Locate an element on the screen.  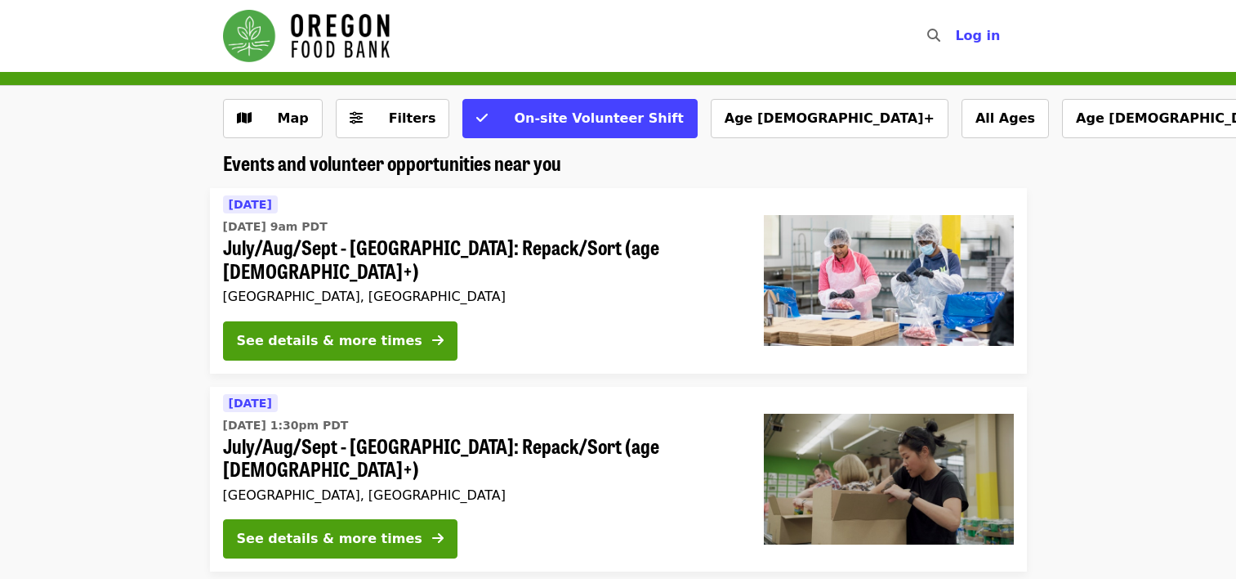
i: search icon is located at coordinates (934, 35).